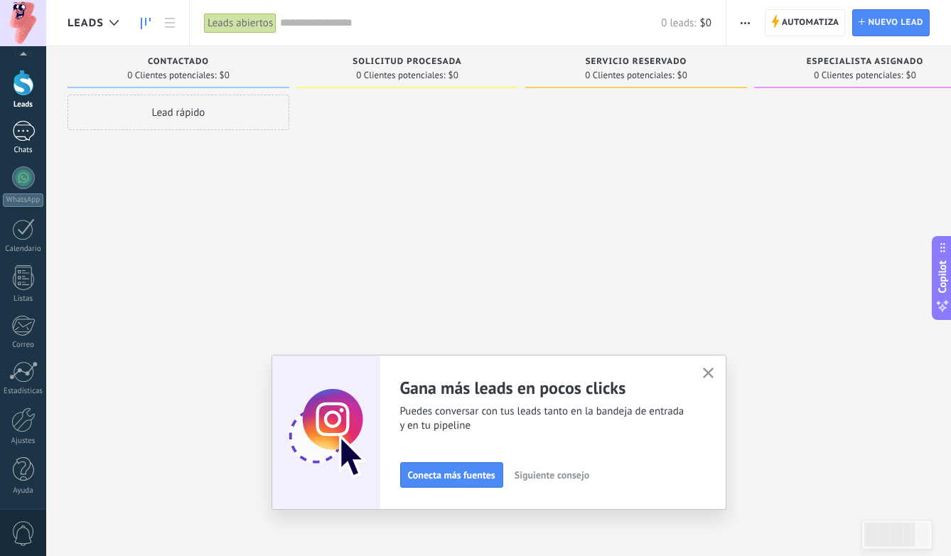 Image resolution: width=951 pixels, height=556 pixels. What do you see at coordinates (636, 62) in the screenshot?
I see `span: Servicio reservado` at bounding box center [636, 62].